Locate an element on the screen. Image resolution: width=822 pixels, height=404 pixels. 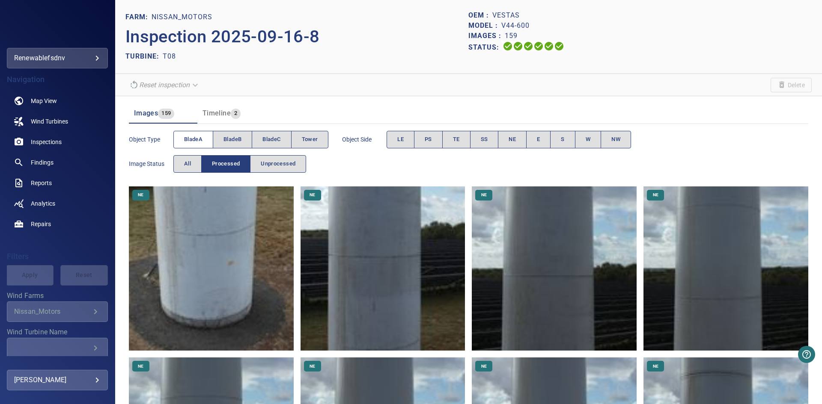
span: Reports is located at coordinates (41, 183).